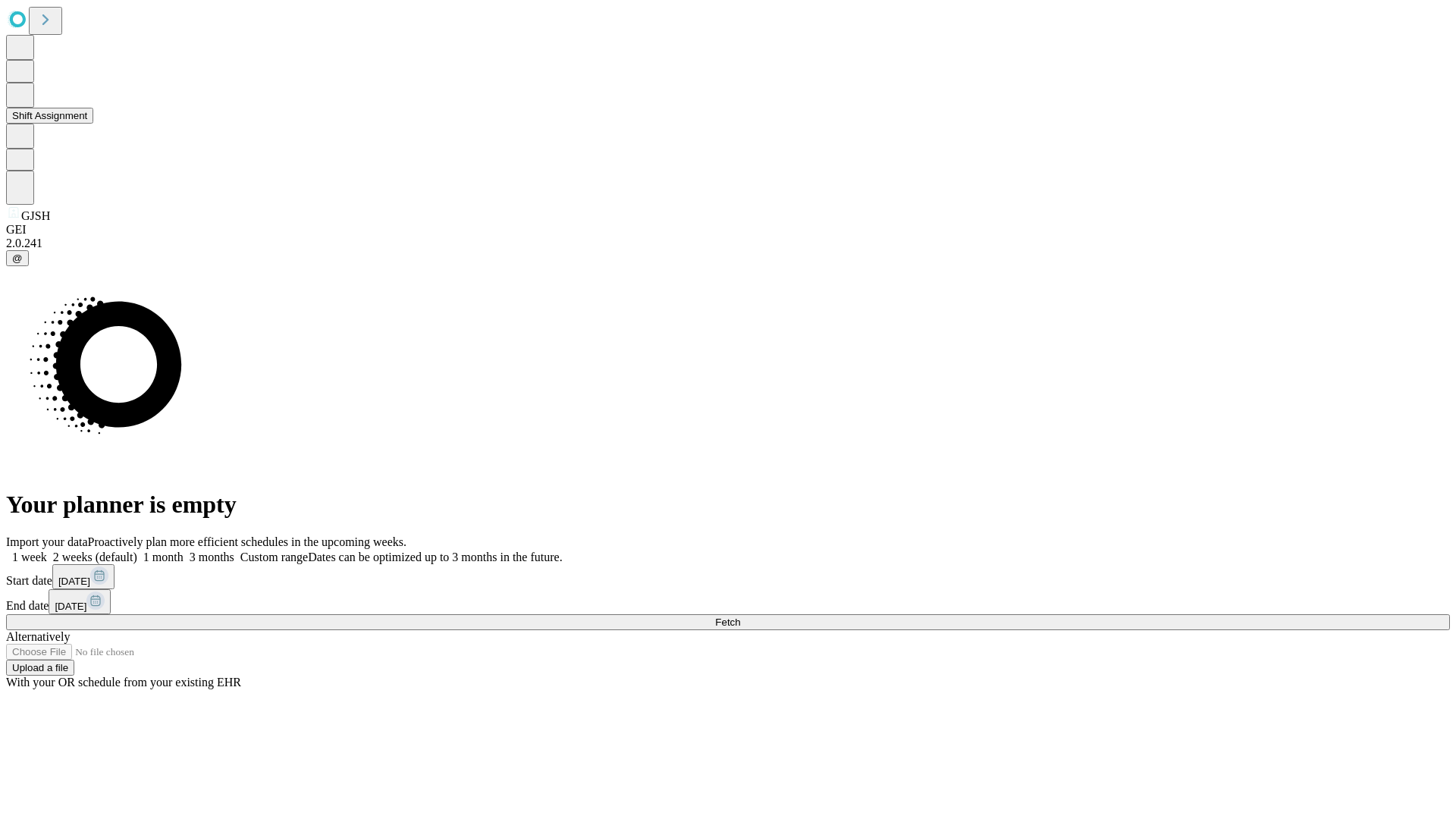  Describe the element at coordinates (123, 682) in the screenshot. I see `span: With your OR schedule from your existing EHR` at that location.